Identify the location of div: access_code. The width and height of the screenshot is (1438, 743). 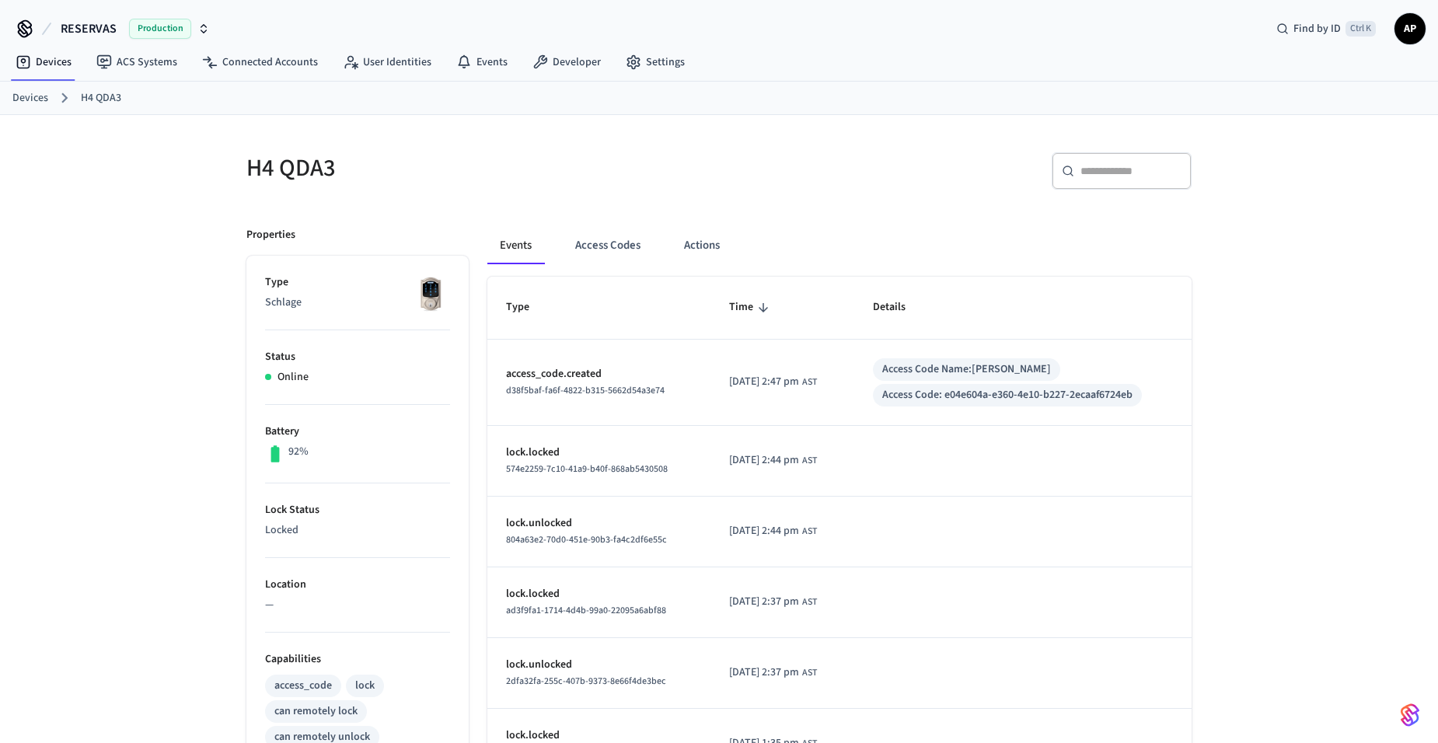
(303, 686).